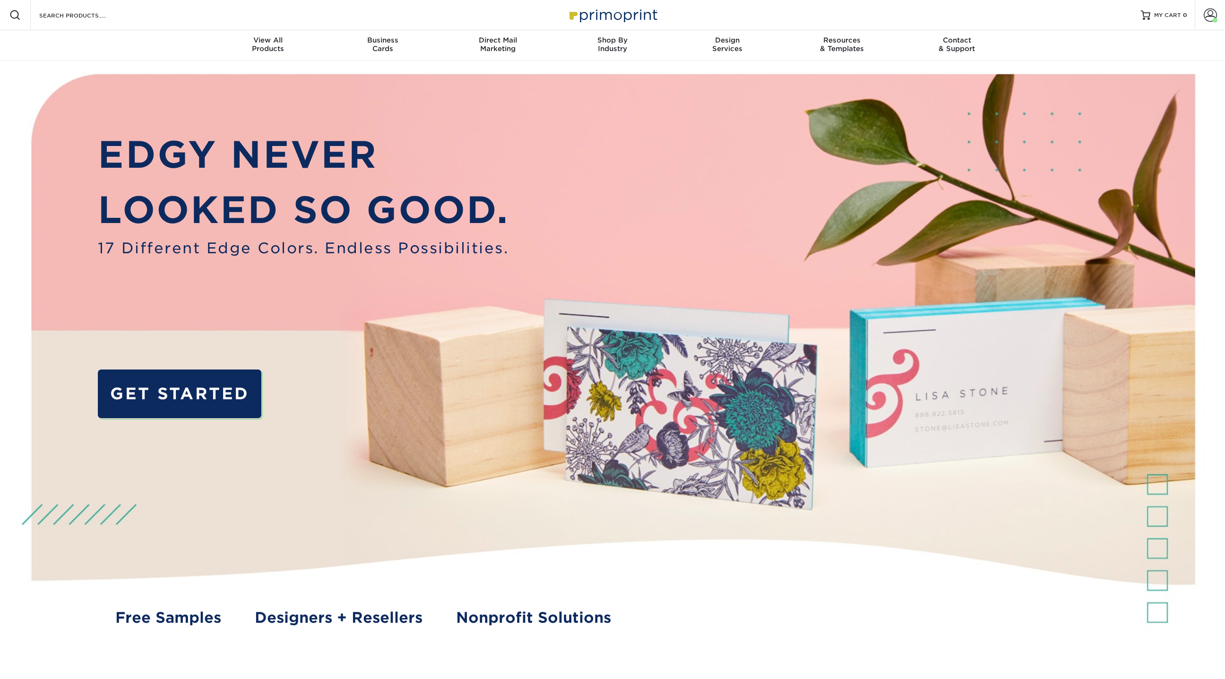  I want to click on img: Primoprint, so click(612, 15).